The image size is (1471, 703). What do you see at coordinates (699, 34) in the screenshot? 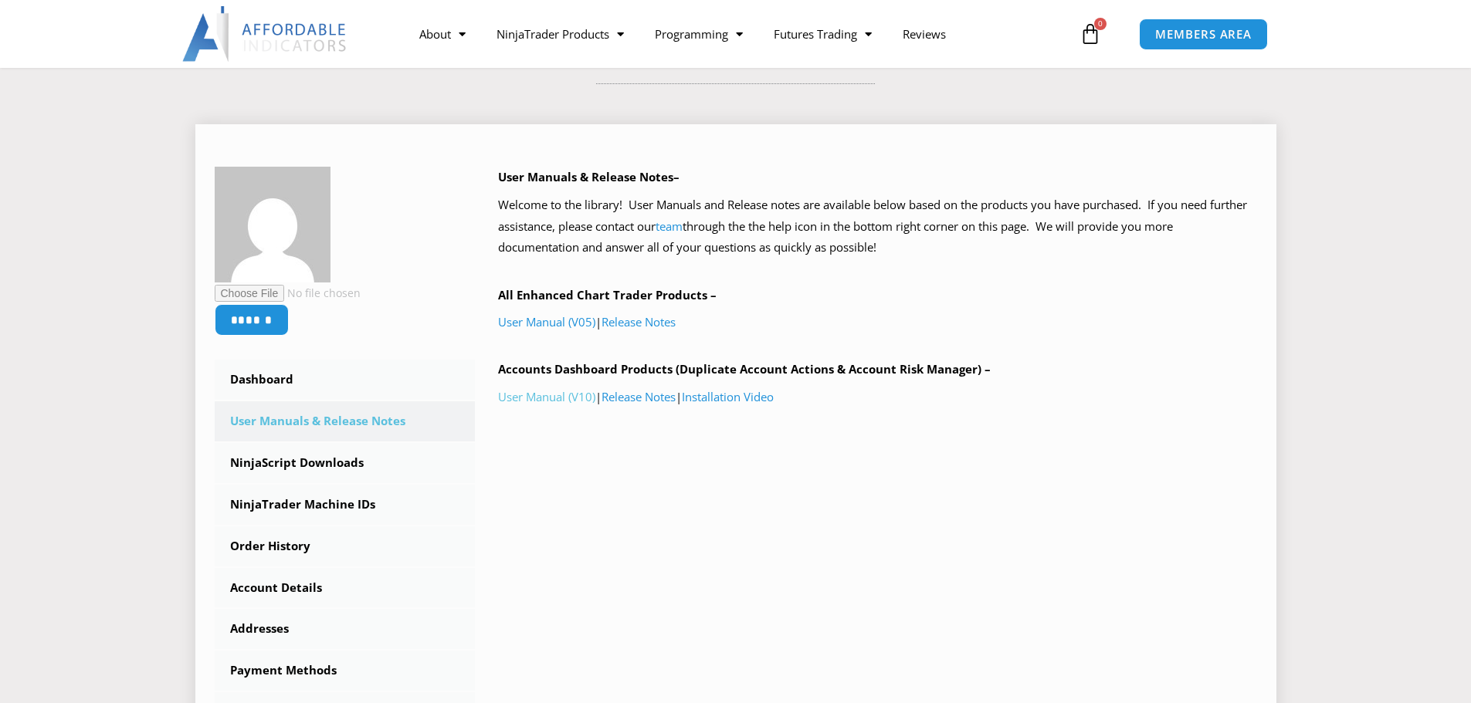
I see `a: Programming` at bounding box center [699, 34].